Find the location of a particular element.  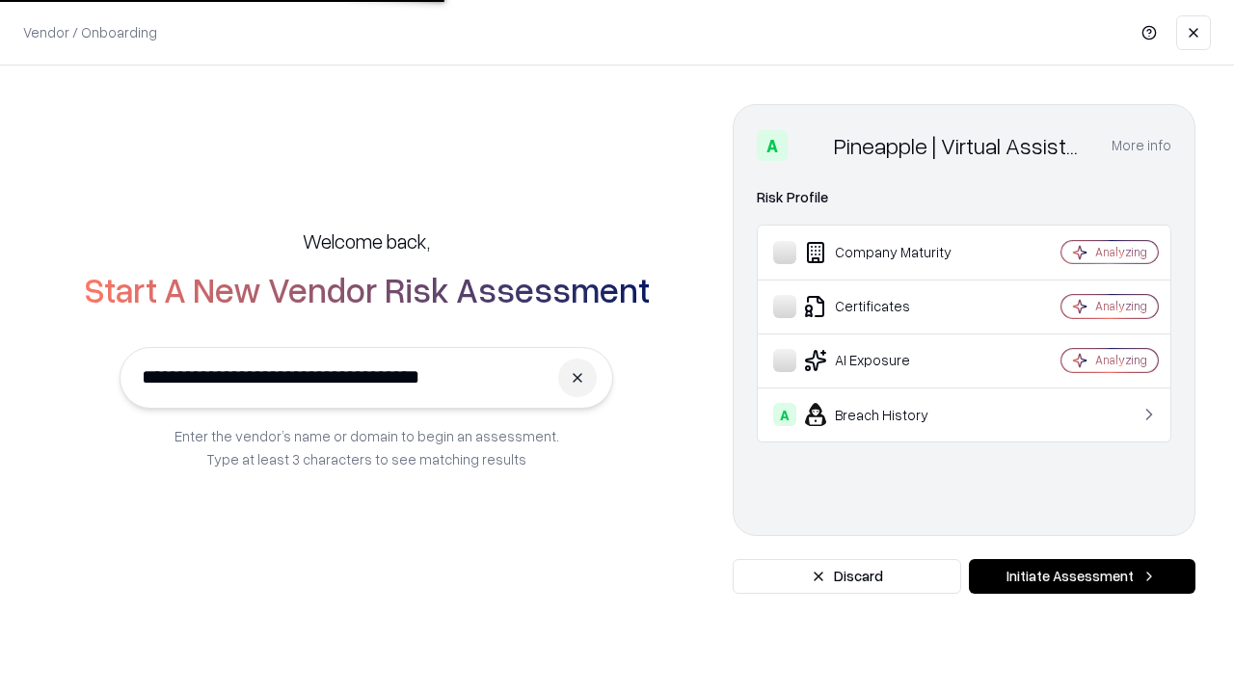

h5: Welcome back, is located at coordinates (366, 241).